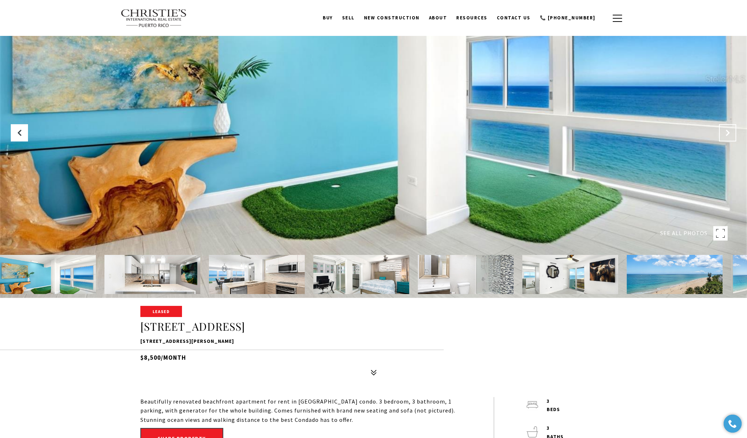  What do you see at coordinates (392, 18) in the screenshot?
I see `a: New Construction` at bounding box center [392, 18].